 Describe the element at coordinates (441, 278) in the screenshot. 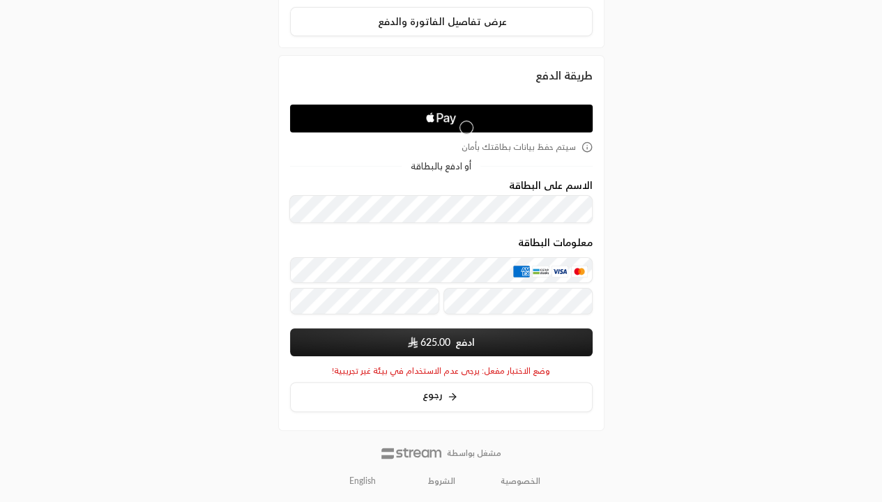

I see `div: معلومات البطاقة` at that location.